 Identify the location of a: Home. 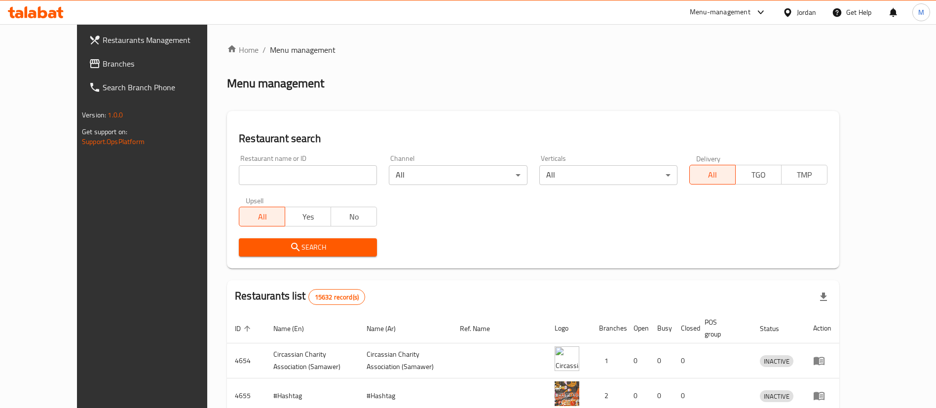
(243, 50).